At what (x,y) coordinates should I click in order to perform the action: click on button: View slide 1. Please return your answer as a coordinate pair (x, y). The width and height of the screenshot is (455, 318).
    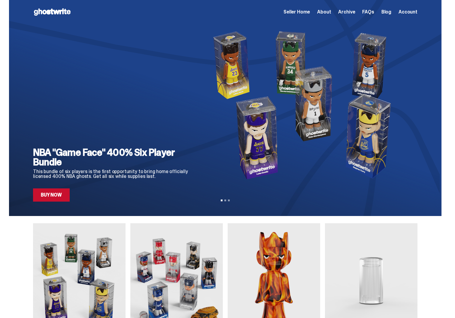
    Looking at the image, I should click on (221, 200).